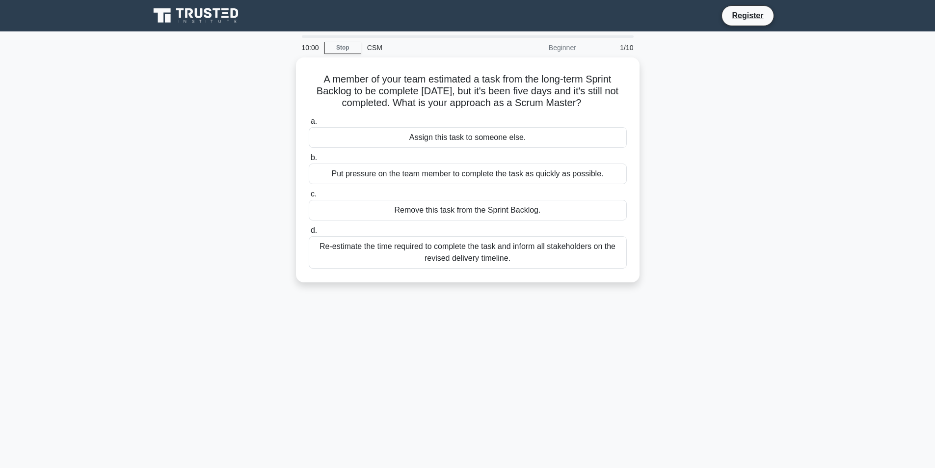  What do you see at coordinates (314, 230) in the screenshot?
I see `span: d.` at bounding box center [314, 230].